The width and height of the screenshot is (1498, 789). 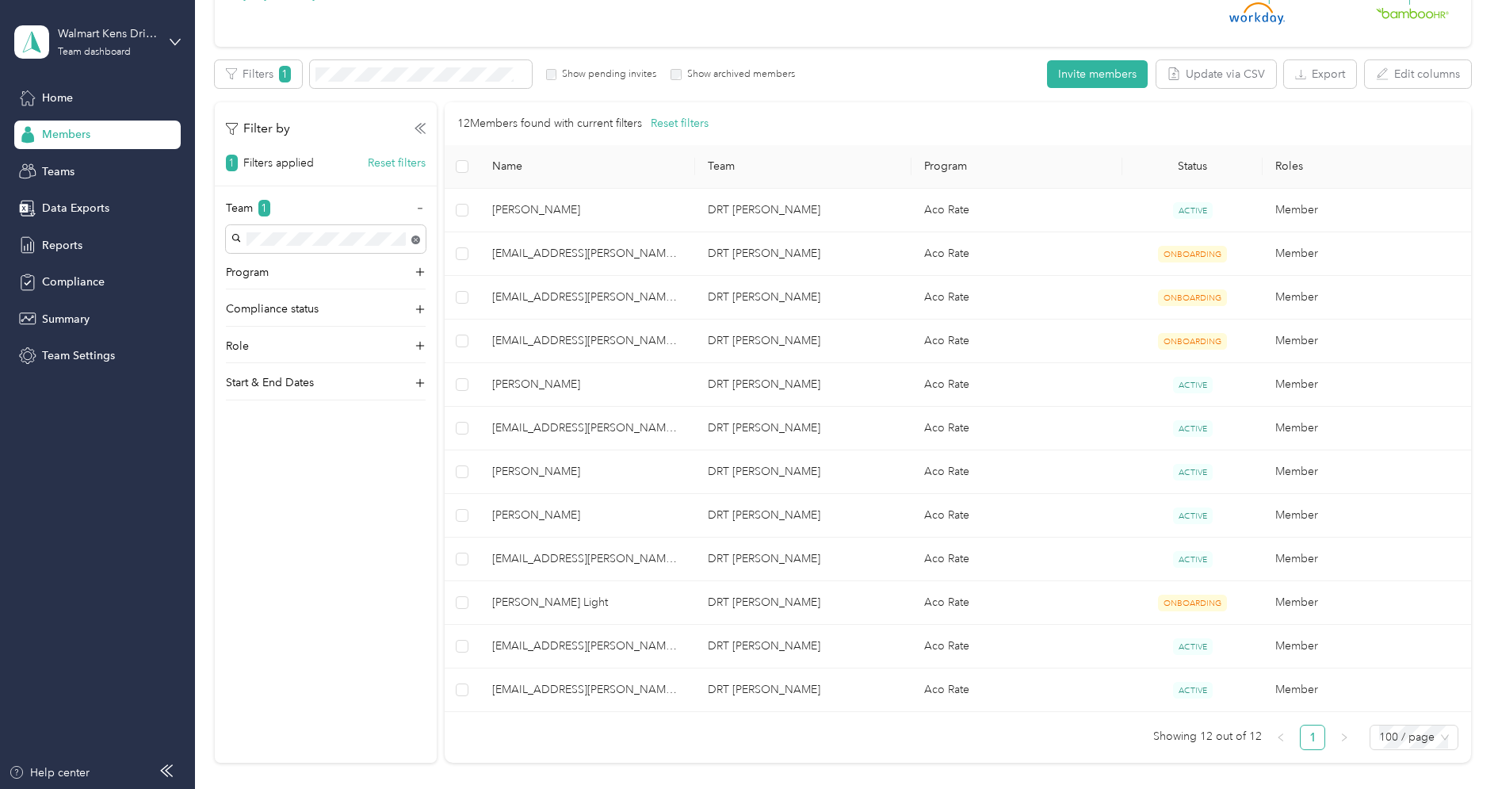 I want to click on span: Teams, so click(x=58, y=171).